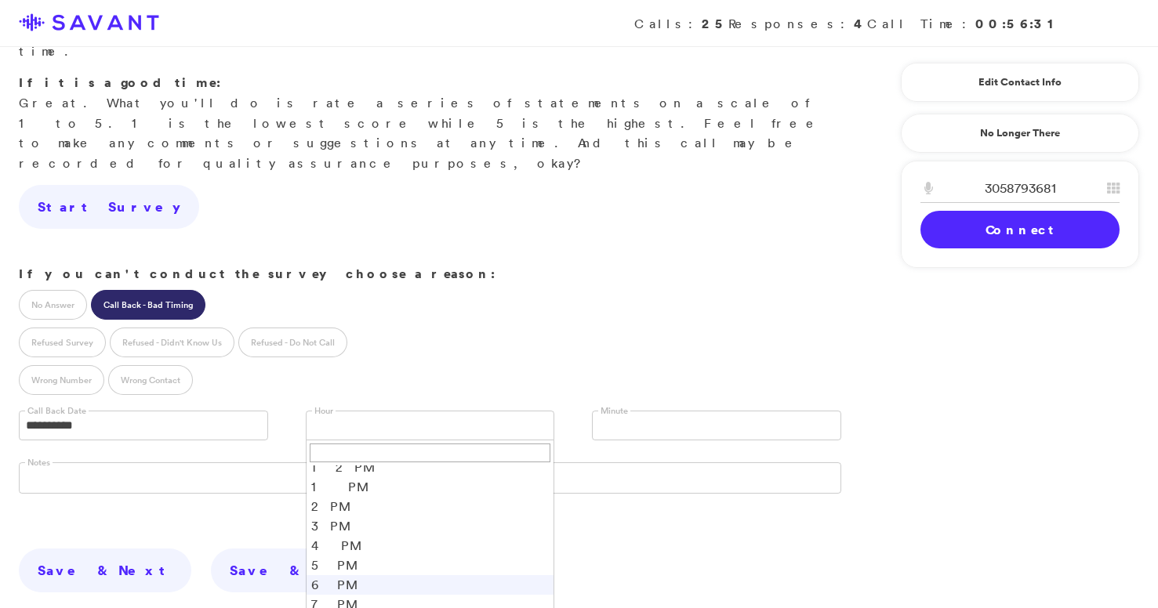 This screenshot has width=1158, height=608. What do you see at coordinates (324, 411) in the screenshot?
I see `label: Hour` at bounding box center [324, 411].